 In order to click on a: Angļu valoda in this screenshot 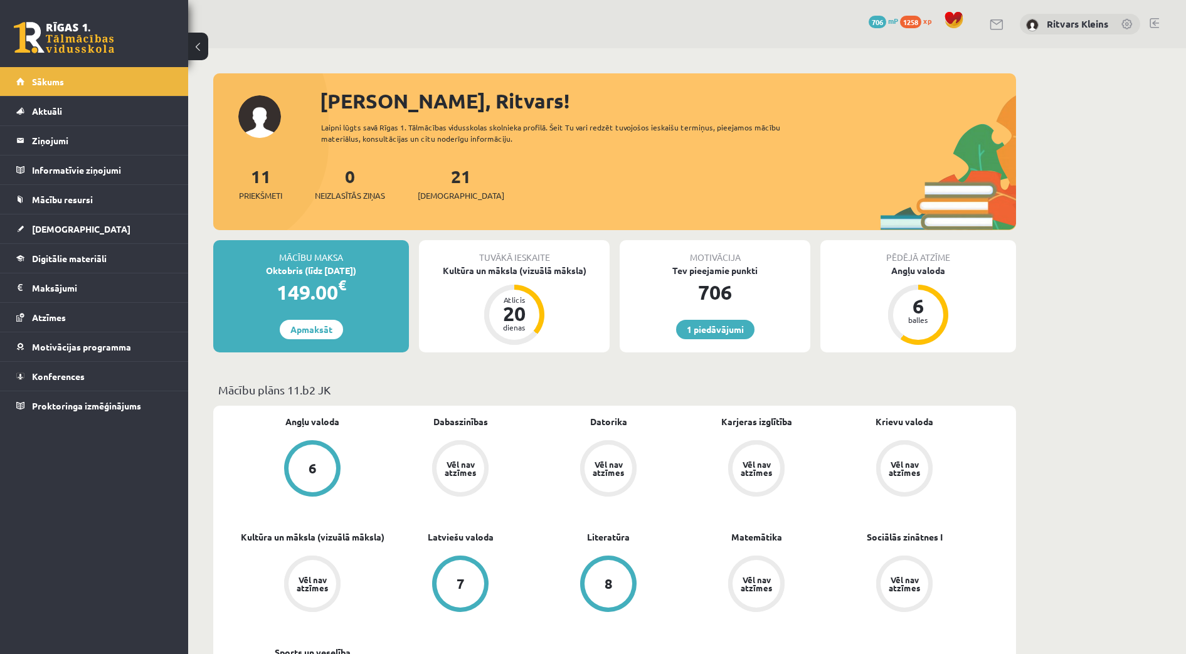, I will do `click(312, 421)`.